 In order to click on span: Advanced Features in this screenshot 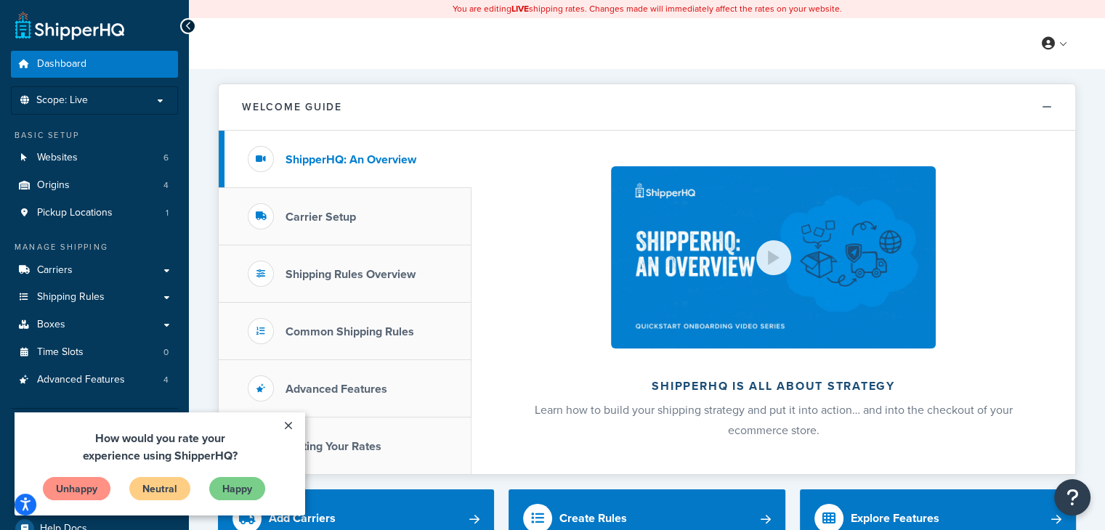, I will do `click(81, 380)`.